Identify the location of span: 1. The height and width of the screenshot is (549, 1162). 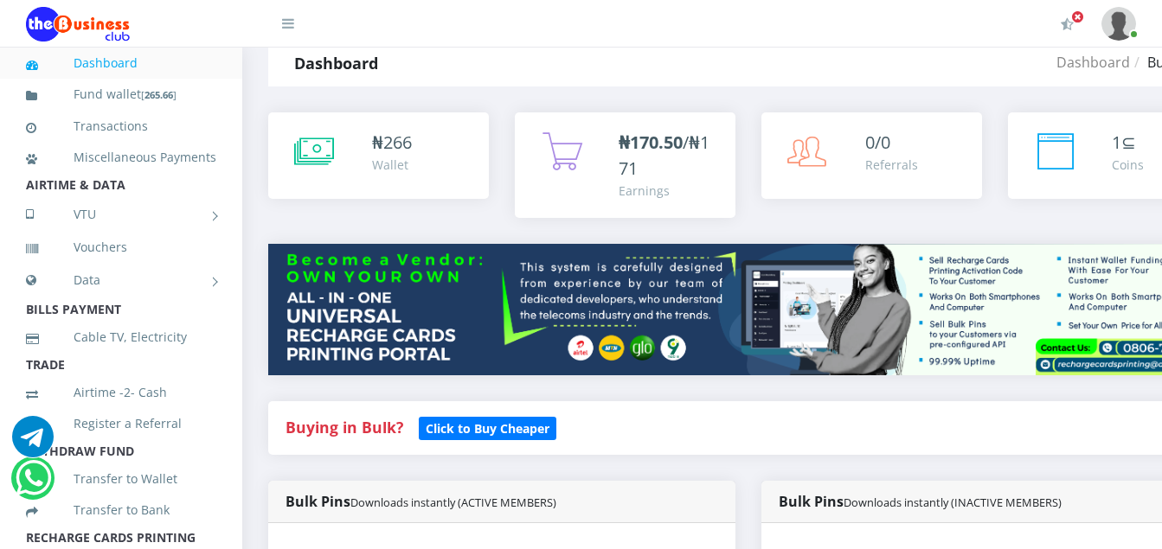
(1116, 142).